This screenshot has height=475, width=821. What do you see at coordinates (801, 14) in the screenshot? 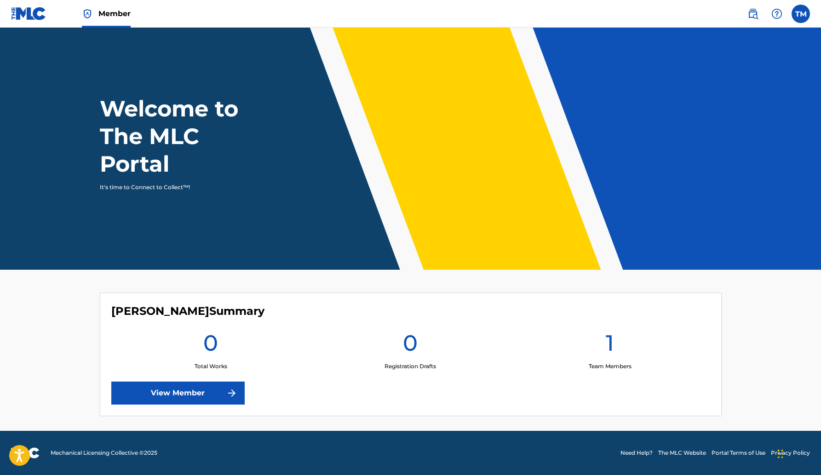
I see `div: User Menu` at bounding box center [801, 14].